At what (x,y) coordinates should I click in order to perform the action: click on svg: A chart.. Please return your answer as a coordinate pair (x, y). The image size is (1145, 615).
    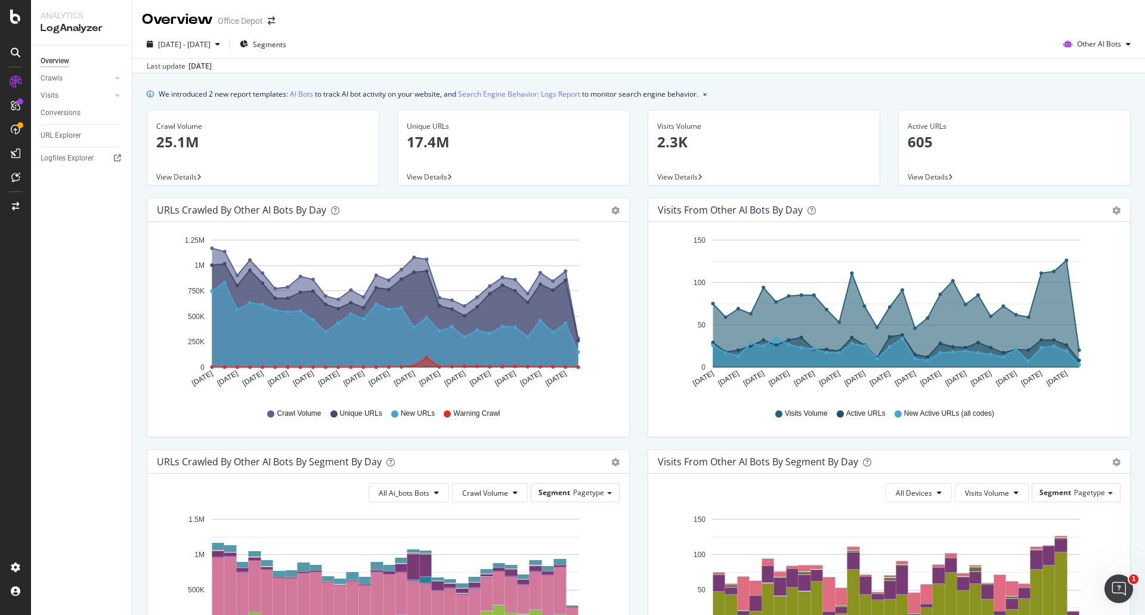
    Looking at the image, I should click on (386, 314).